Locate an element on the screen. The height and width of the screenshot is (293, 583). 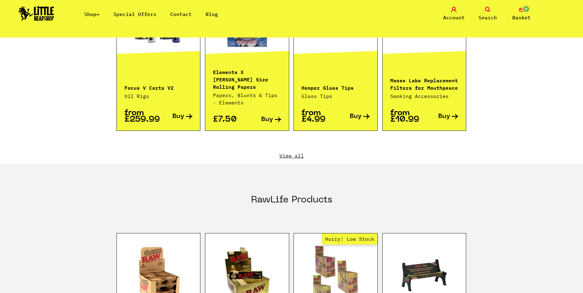
p: from £259.99 is located at coordinates (141, 117).